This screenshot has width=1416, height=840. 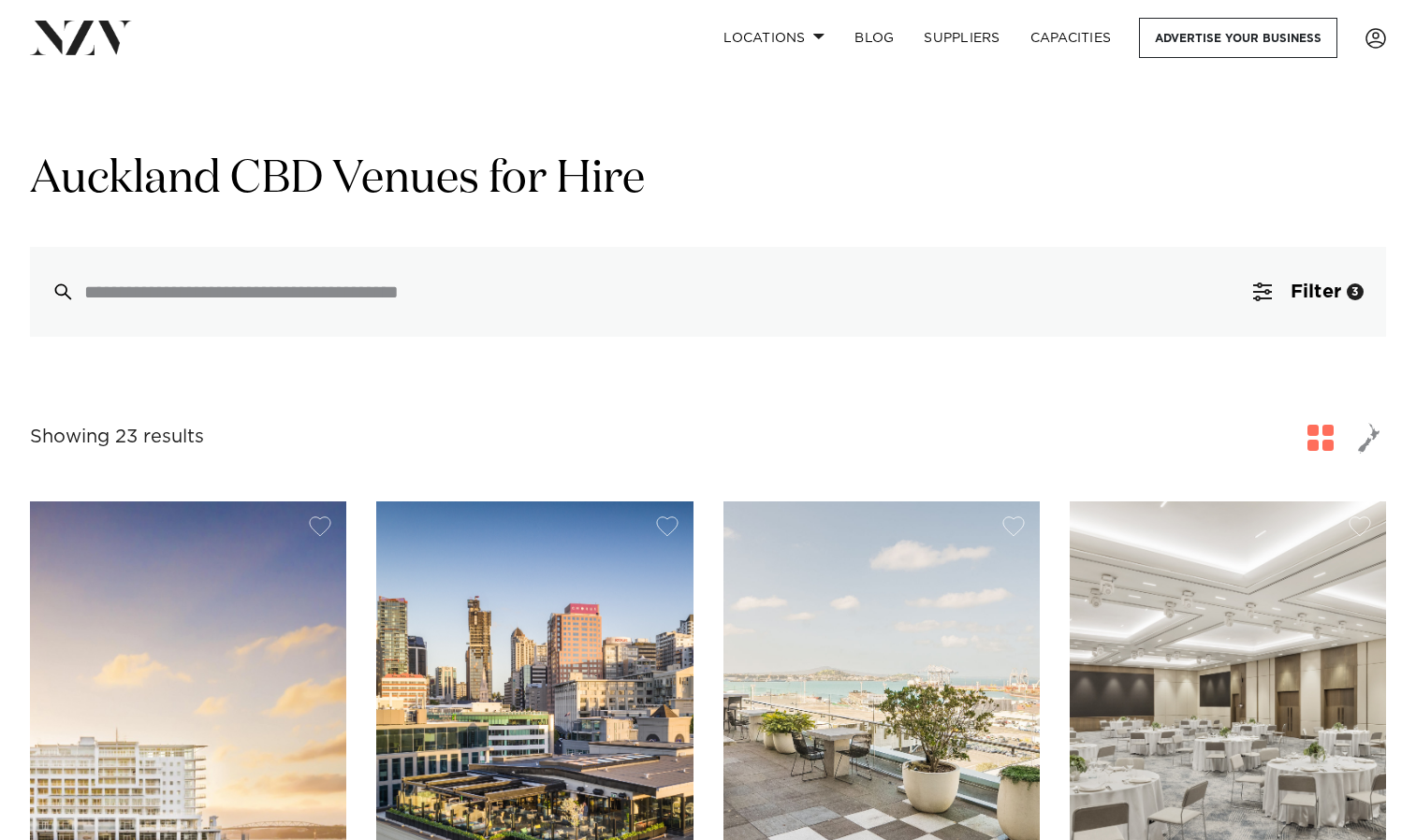 What do you see at coordinates (1316, 292) in the screenshot?
I see `span: Filter` at bounding box center [1316, 292].